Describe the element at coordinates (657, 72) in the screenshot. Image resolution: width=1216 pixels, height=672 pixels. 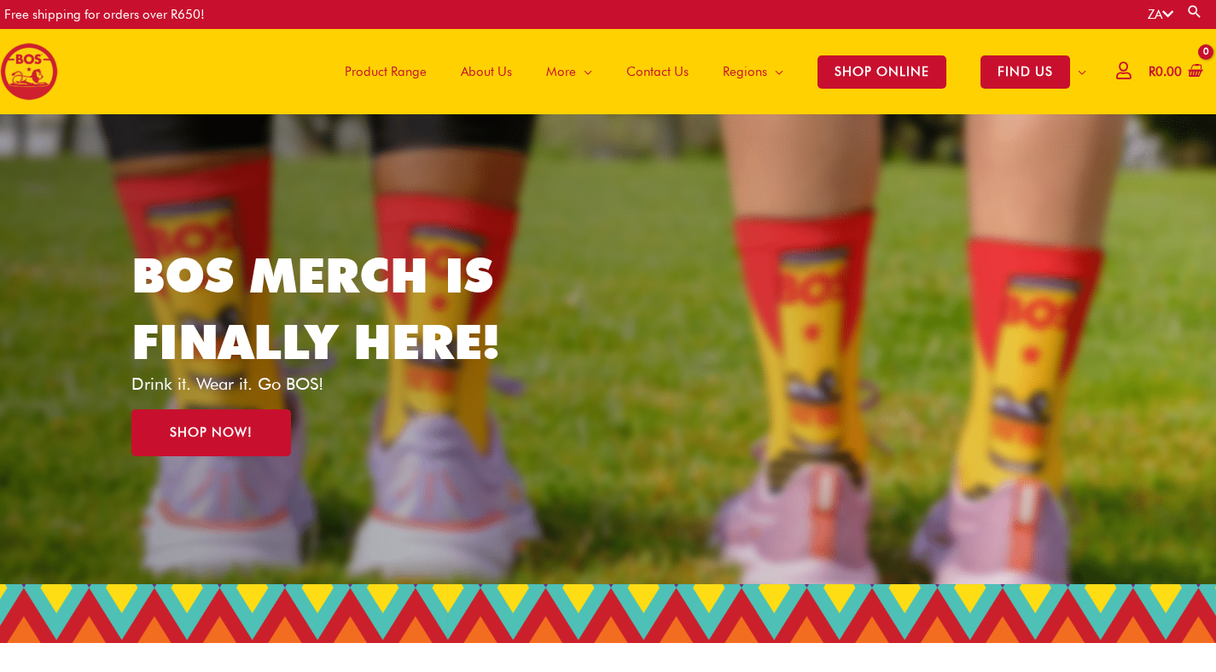
I see `span: Contact Us` at that location.